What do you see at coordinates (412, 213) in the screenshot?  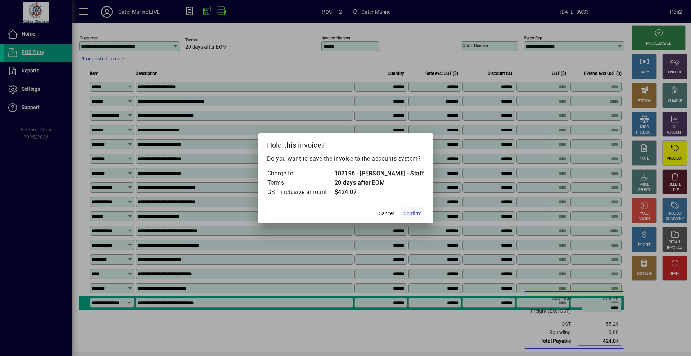 I see `span: Confirm` at bounding box center [412, 213].